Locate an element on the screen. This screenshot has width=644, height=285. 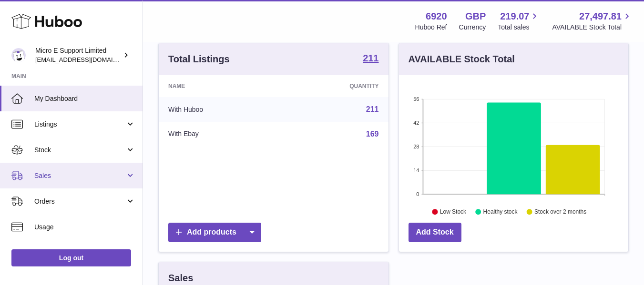
img: contact@micropcsupport.com is located at coordinates (19, 55).